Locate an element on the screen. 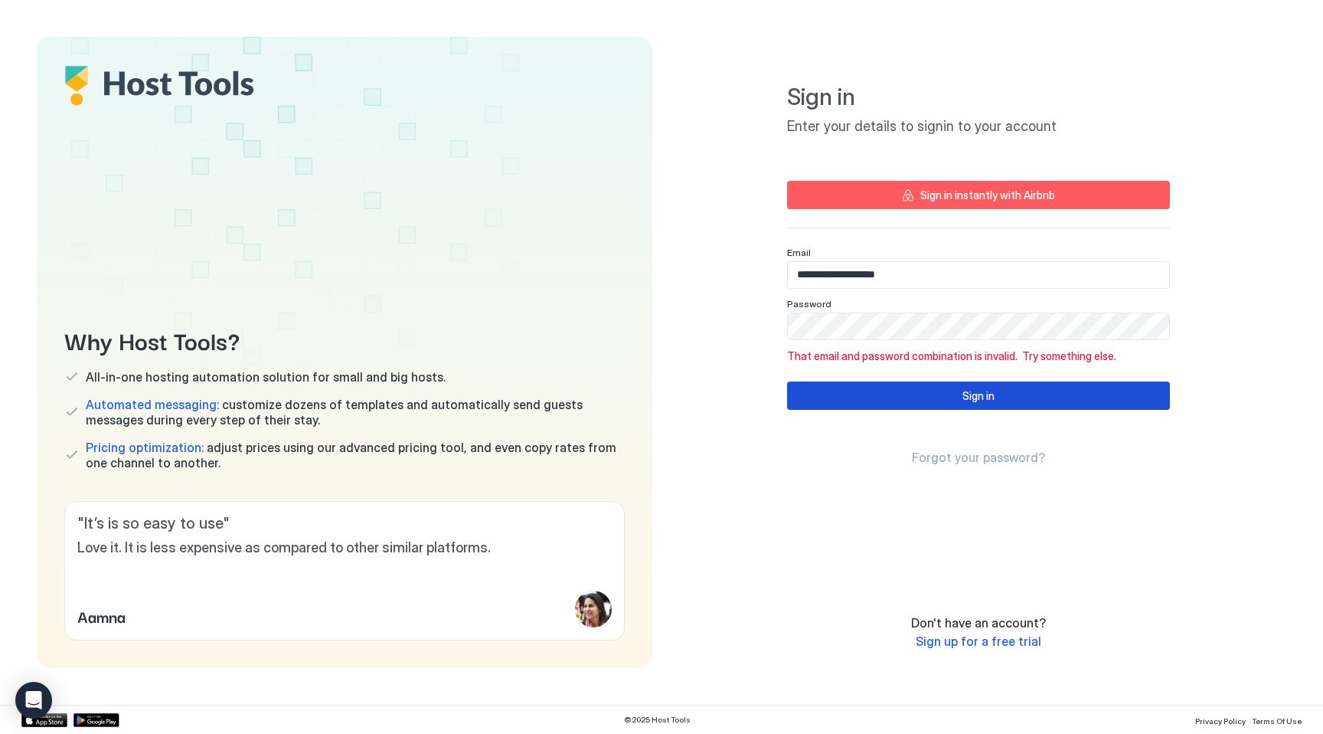 The width and height of the screenshot is (1323, 734). span: " It’s is so easy to use " is located at coordinates (345, 523).